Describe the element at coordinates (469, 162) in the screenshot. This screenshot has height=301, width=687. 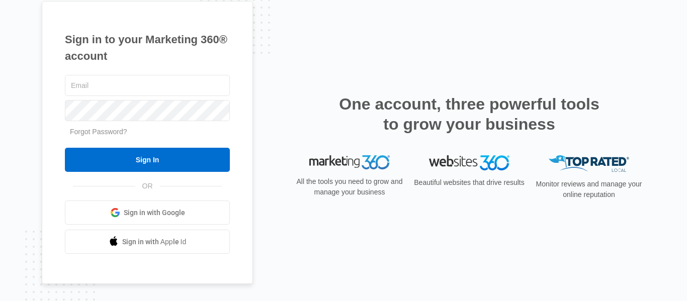
I see `img: Websites 360` at that location.